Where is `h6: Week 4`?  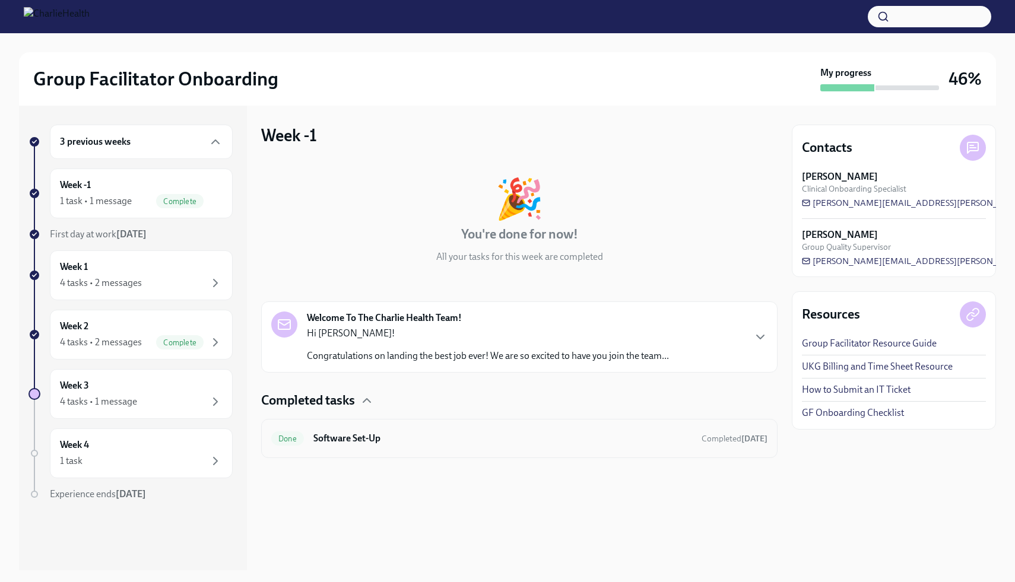 h6: Week 4 is located at coordinates (74, 445).